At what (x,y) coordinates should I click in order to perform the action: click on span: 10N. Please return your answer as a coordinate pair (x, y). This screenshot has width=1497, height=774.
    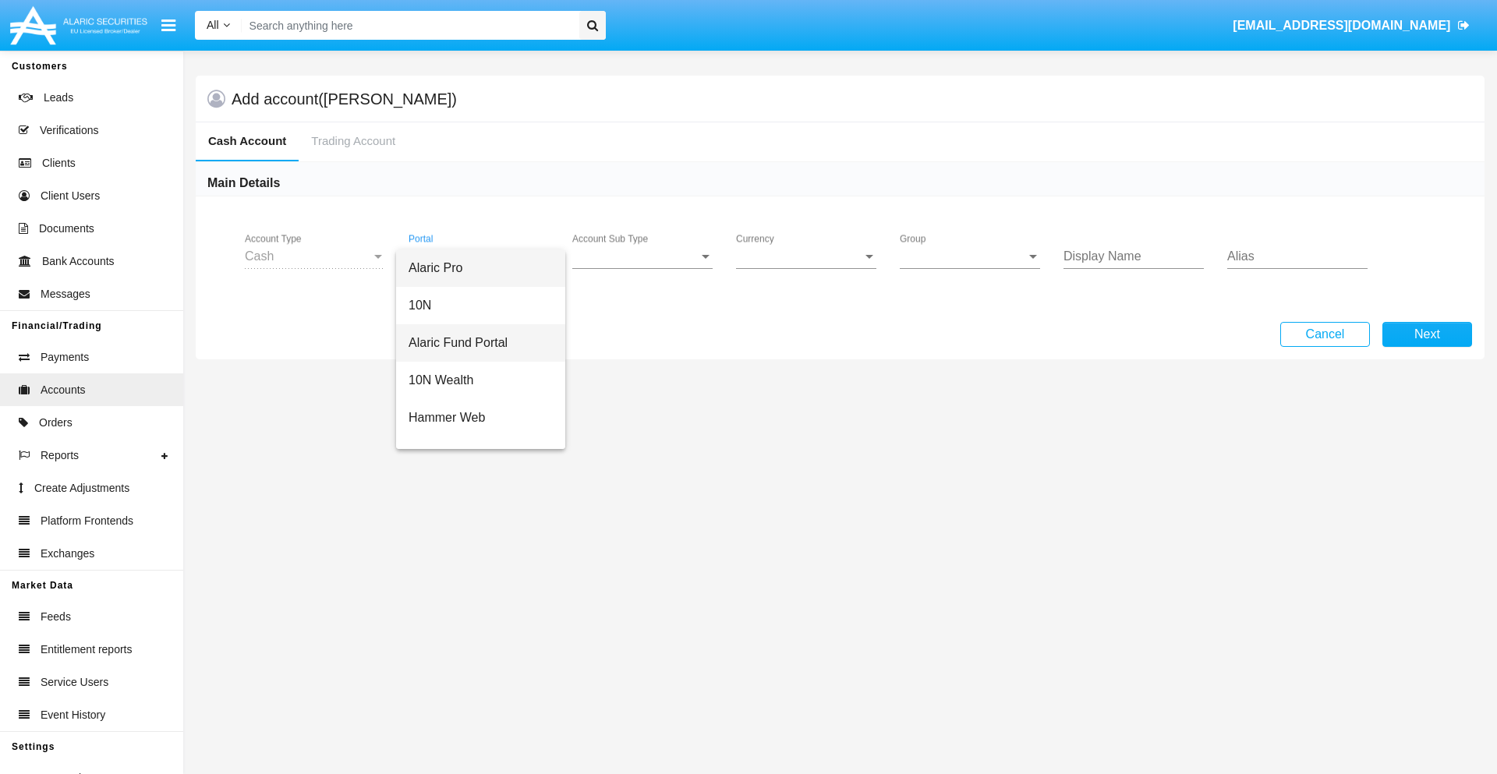
    Looking at the image, I should click on (480, 306).